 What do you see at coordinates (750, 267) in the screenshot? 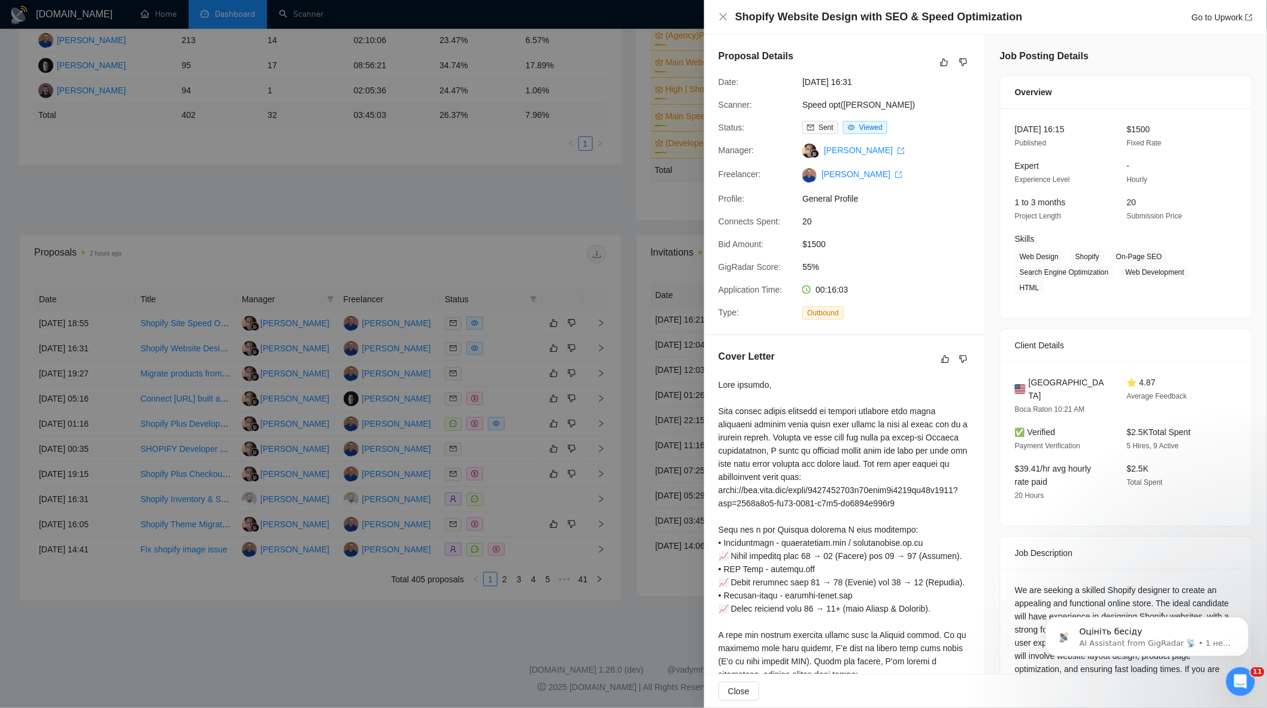
I see `span: GigRadar Score:` at bounding box center [750, 267].